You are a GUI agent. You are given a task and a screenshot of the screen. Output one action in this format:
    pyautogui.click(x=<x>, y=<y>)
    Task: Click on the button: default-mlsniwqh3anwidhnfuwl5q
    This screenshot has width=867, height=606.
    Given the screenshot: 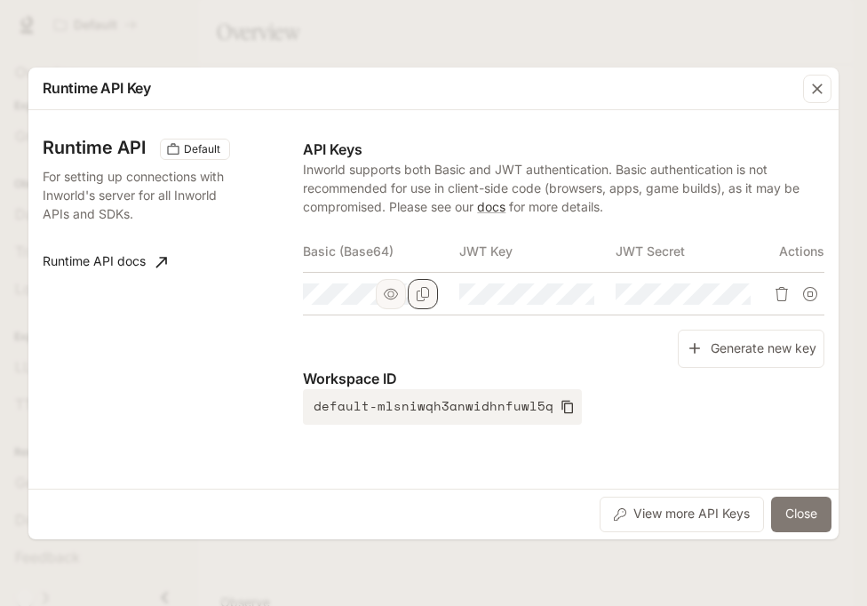 What is the action you would take?
    pyautogui.click(x=442, y=407)
    